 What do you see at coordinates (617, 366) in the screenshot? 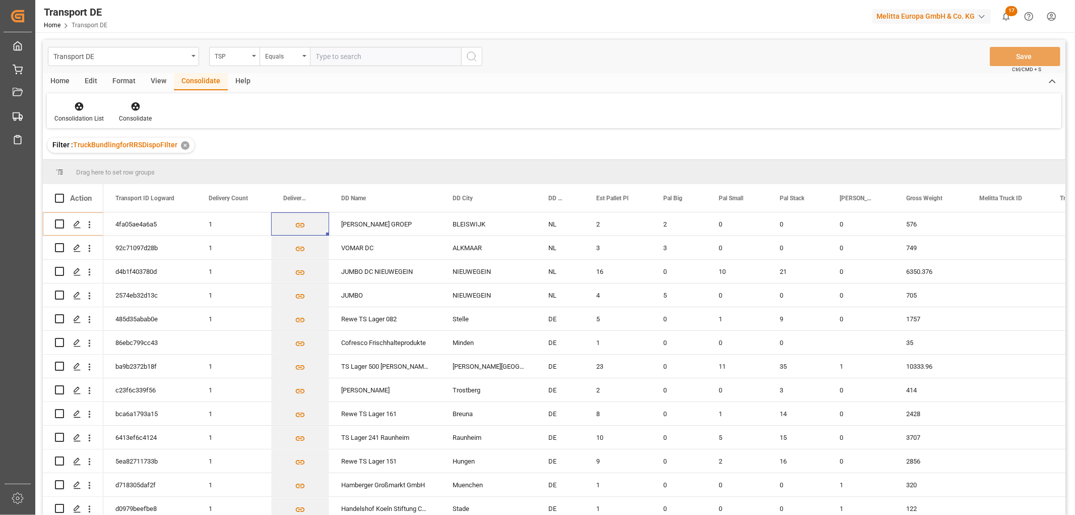
I see `div: 23` at bounding box center [617, 366].